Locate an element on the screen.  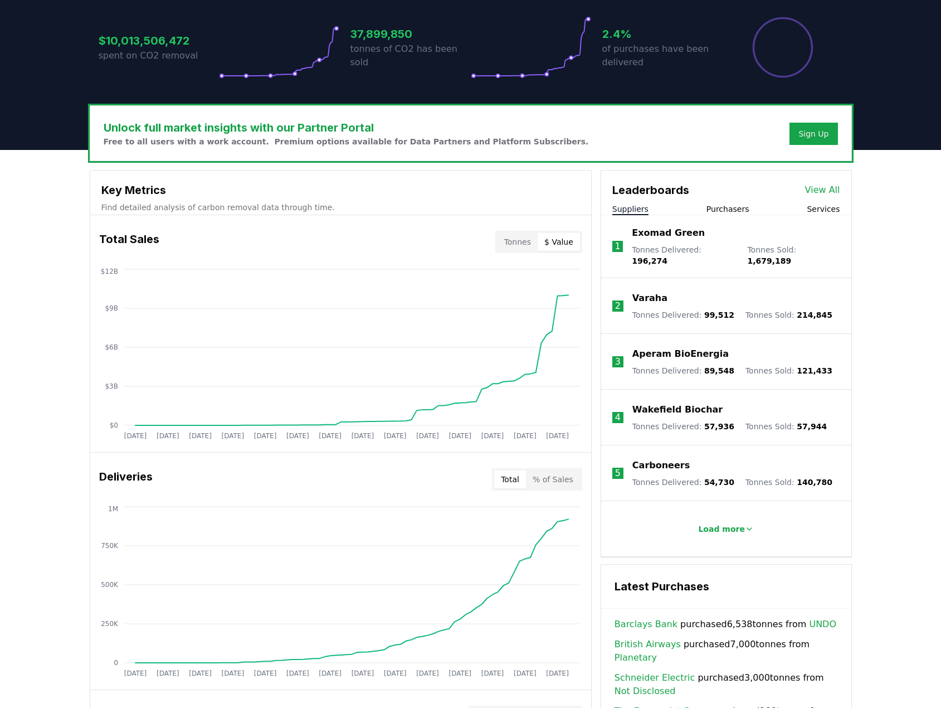
tspan: $0 is located at coordinates (113, 425).